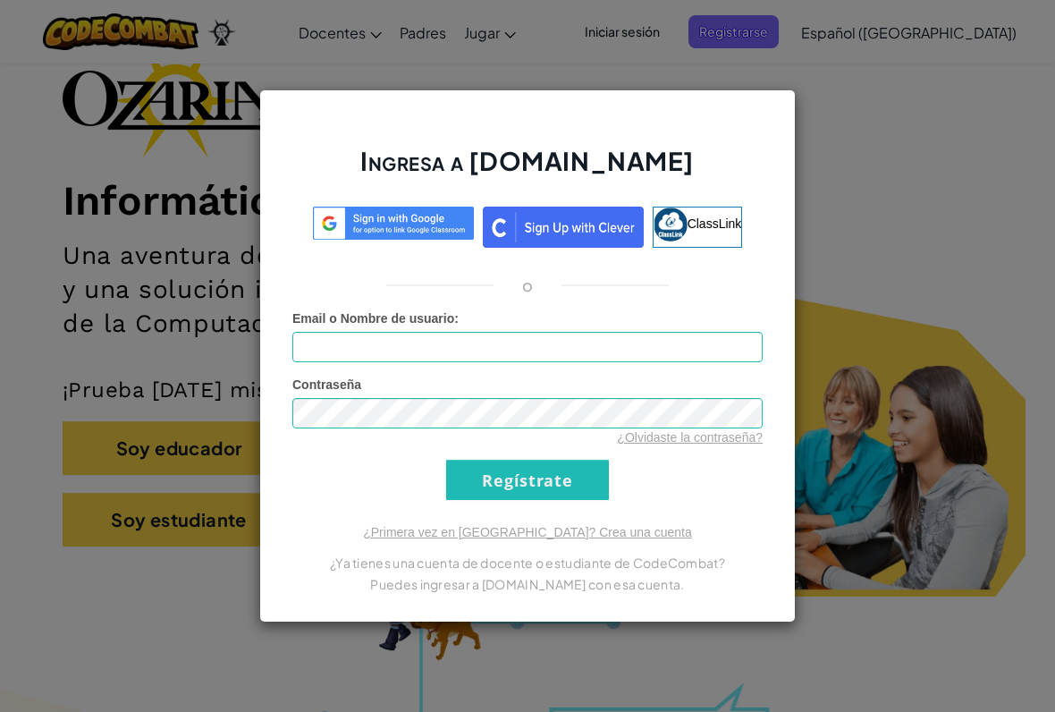 The width and height of the screenshot is (1055, 712). Describe the element at coordinates (528, 479) in the screenshot. I see `input: Regístrate` at that location.